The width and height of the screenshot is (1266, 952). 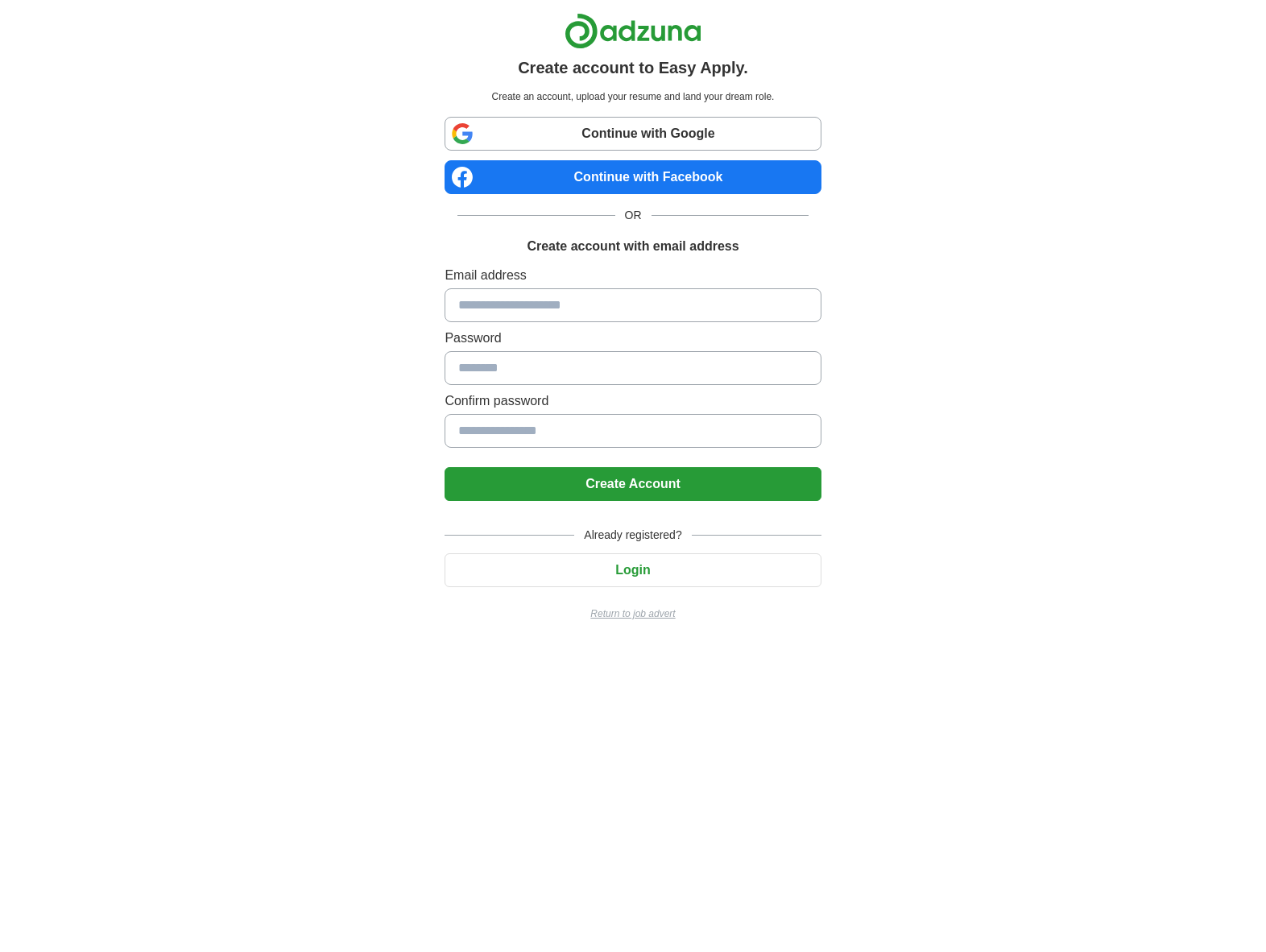 I want to click on a: Continue with Facebook, so click(x=633, y=177).